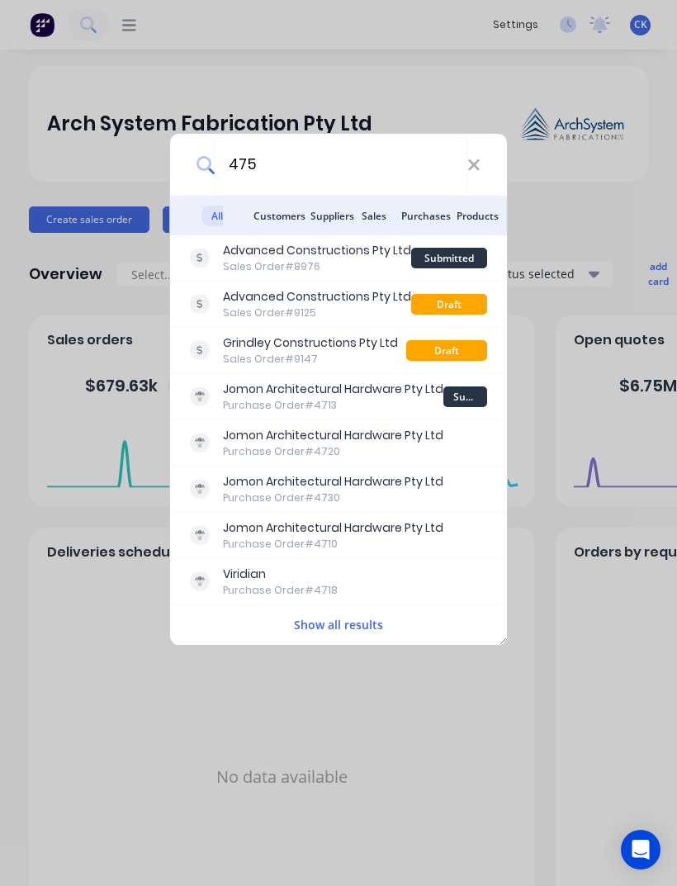 The width and height of the screenshot is (677, 886). Describe the element at coordinates (280, 591) in the screenshot. I see `div: Purchase Order #4718` at that location.